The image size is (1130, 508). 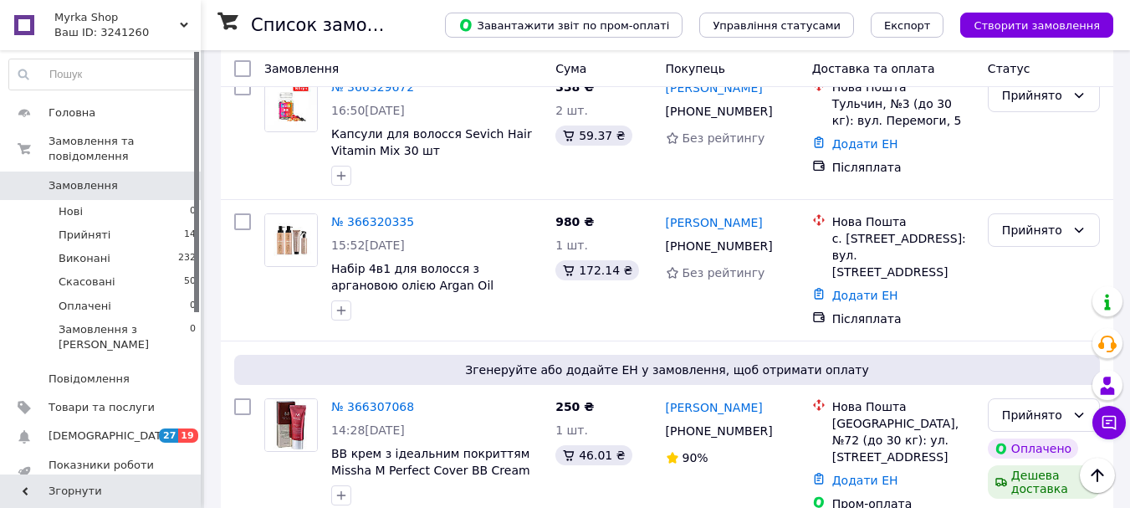 I want to click on a: BB крем з ідеальним покриттям Missha M Perfect Cover BB Cream 23 SPF42/PA++ (20 мл) 23 Тон, so click(x=431, y=470).